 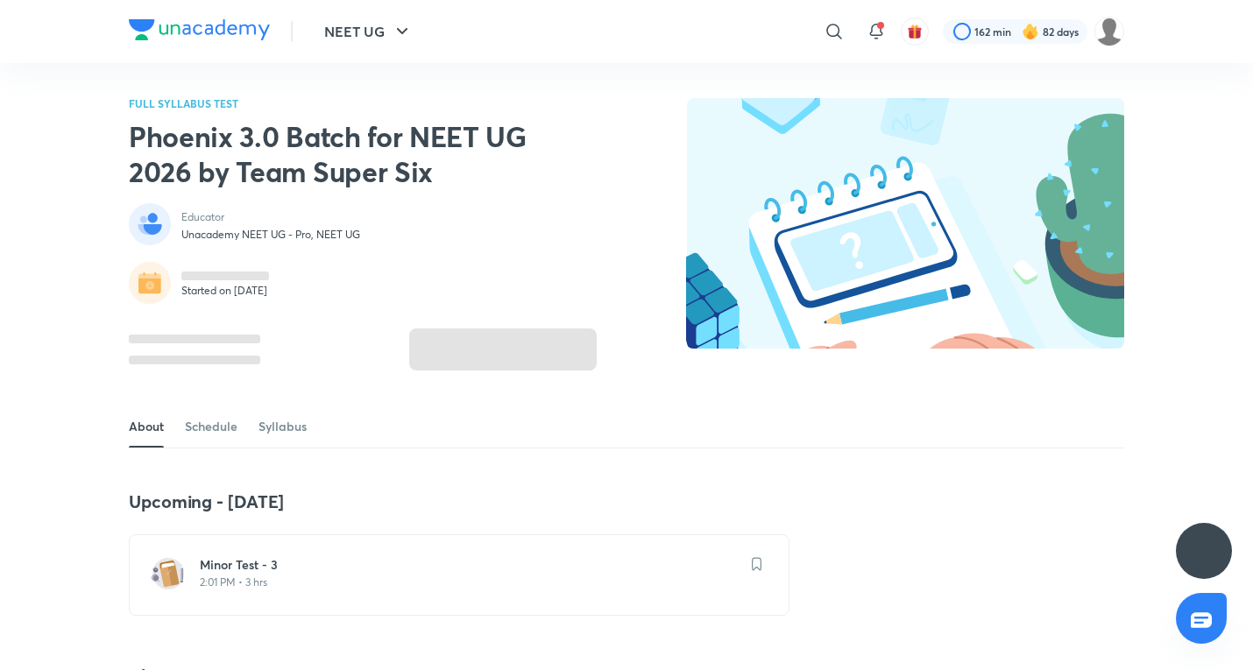 I want to click on p: 2:01 PM • 3 hrs, so click(x=470, y=583).